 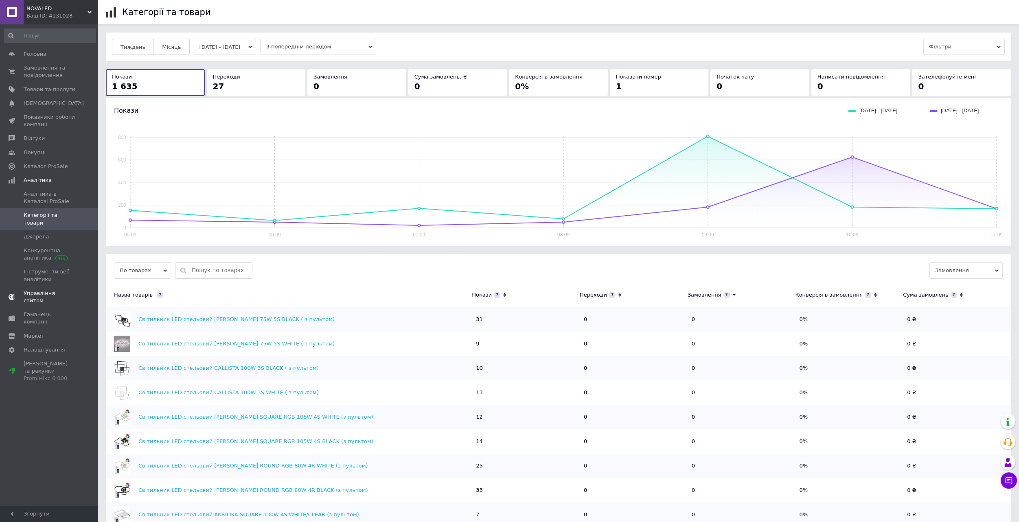 I want to click on span: Написати повідомлення, so click(x=851, y=77).